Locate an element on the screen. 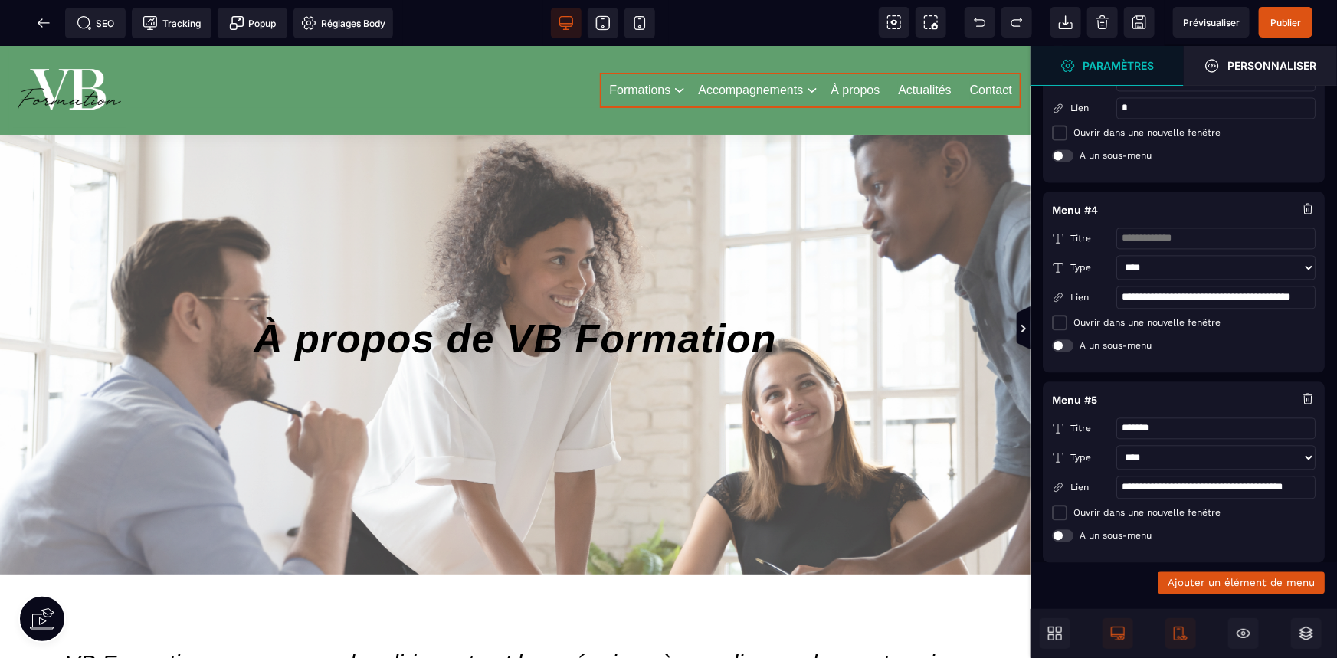 Image resolution: width=1337 pixels, height=658 pixels. span: Voir tablette is located at coordinates (603, 23).